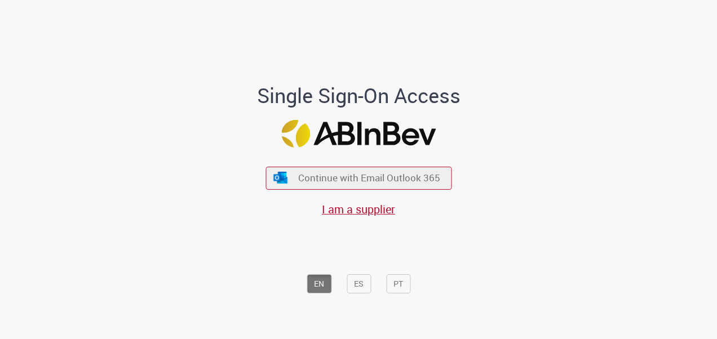 Image resolution: width=717 pixels, height=339 pixels. Describe the element at coordinates (398, 284) in the screenshot. I see `button: PT` at that location.